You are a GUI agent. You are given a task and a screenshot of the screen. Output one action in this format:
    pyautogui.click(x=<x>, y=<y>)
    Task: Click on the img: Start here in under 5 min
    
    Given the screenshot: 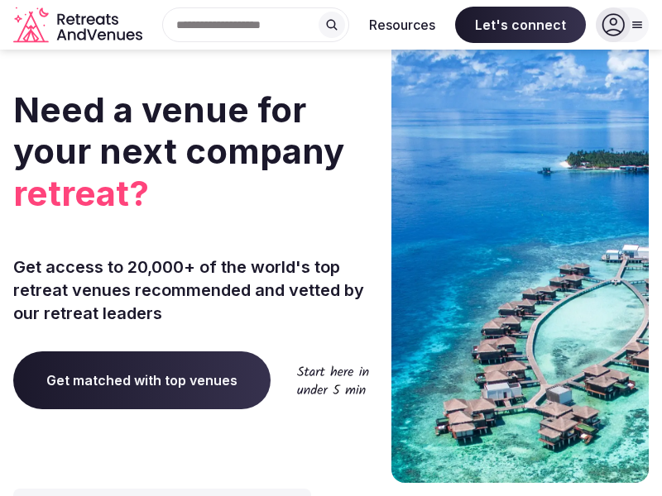 What is the action you would take?
    pyautogui.click(x=332, y=380)
    